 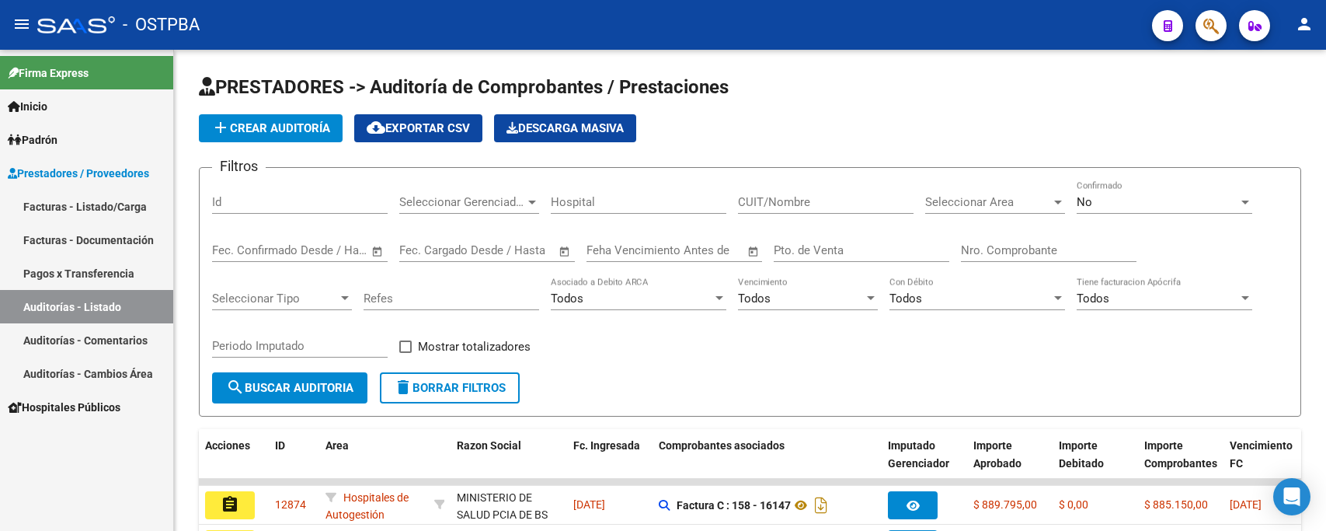 I want to click on div: Open Intercom Messenger, so click(x=1292, y=496).